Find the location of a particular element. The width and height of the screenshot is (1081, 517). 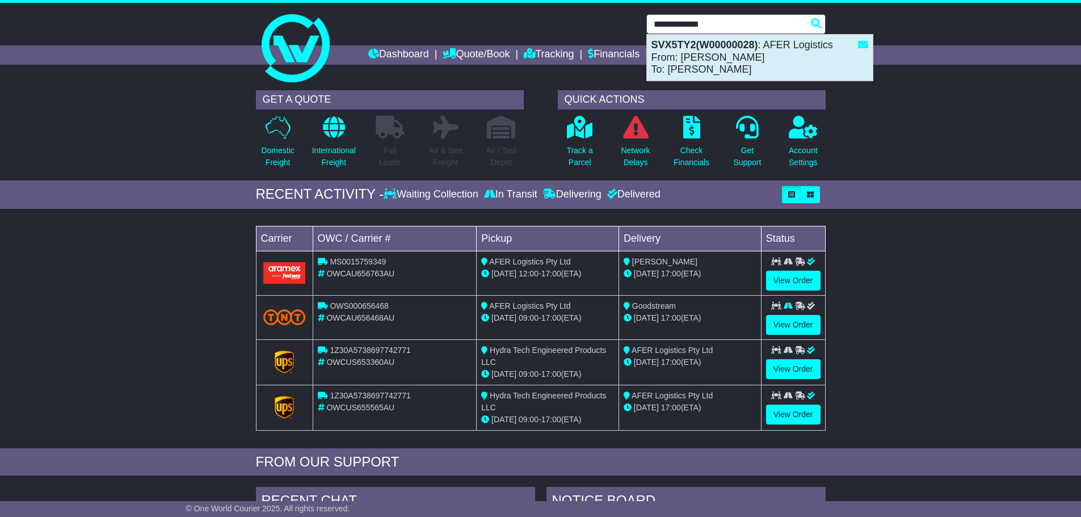

a: DomesticFreight is located at coordinates (278, 145).